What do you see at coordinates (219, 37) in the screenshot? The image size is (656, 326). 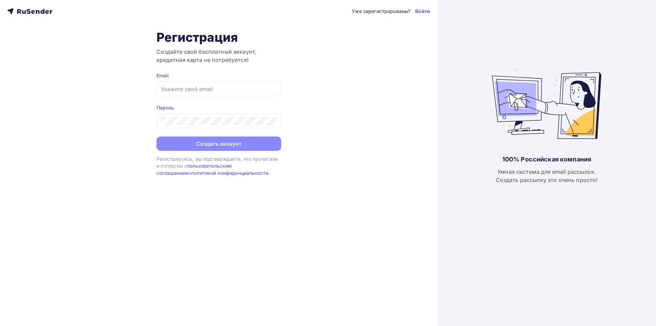 I see `h1: Регистрация` at bounding box center [219, 37].